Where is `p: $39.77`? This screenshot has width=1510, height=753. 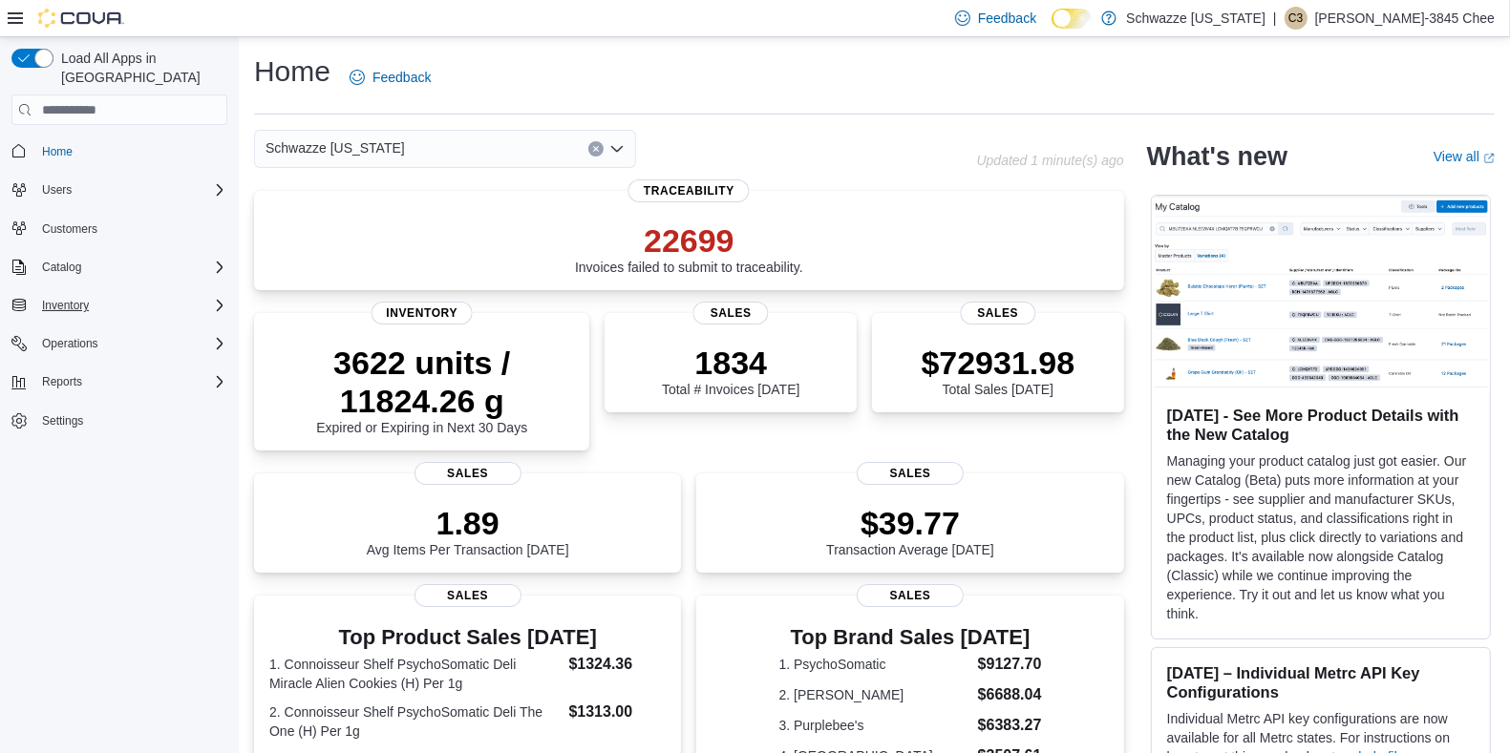
p: $39.77 is located at coordinates (910, 523).